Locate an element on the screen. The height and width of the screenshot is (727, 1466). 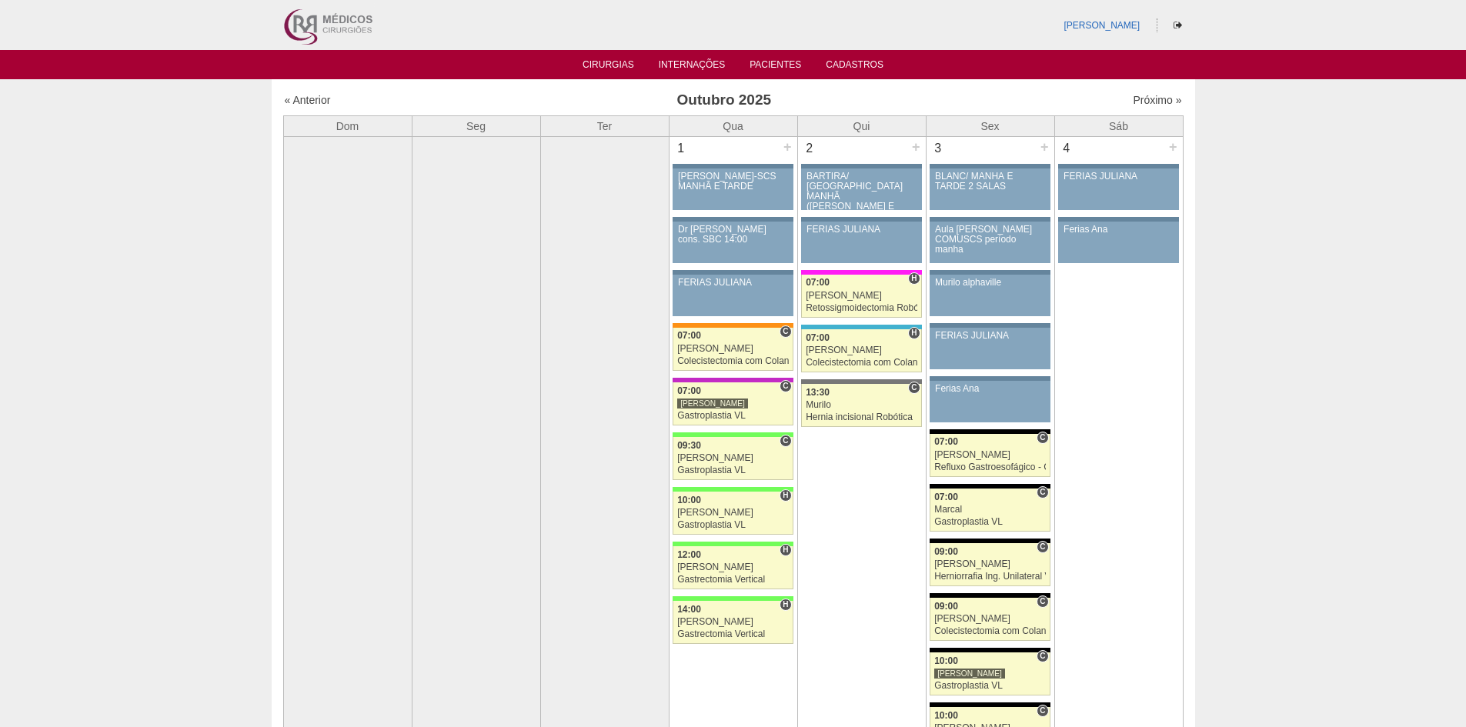
th: Qui is located at coordinates (861, 125).